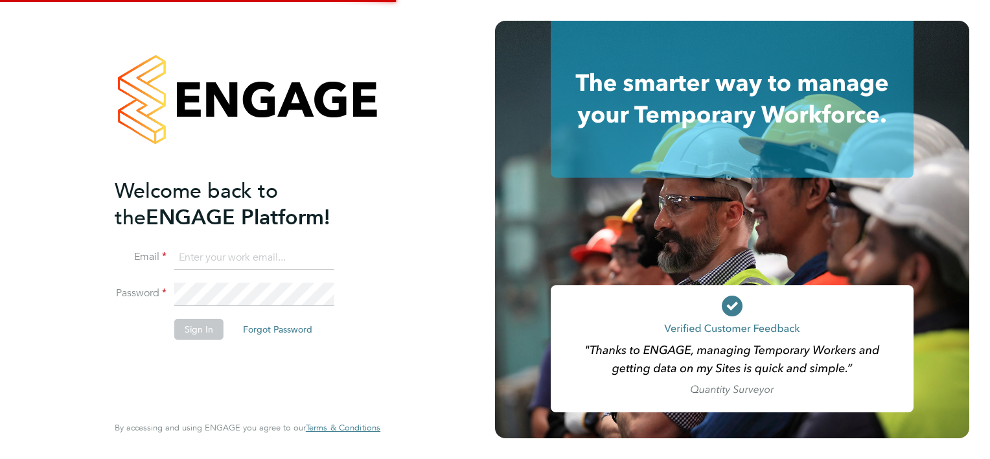 Image resolution: width=990 pixels, height=459 pixels. Describe the element at coordinates (199, 329) in the screenshot. I see `button: Sign In` at that location.